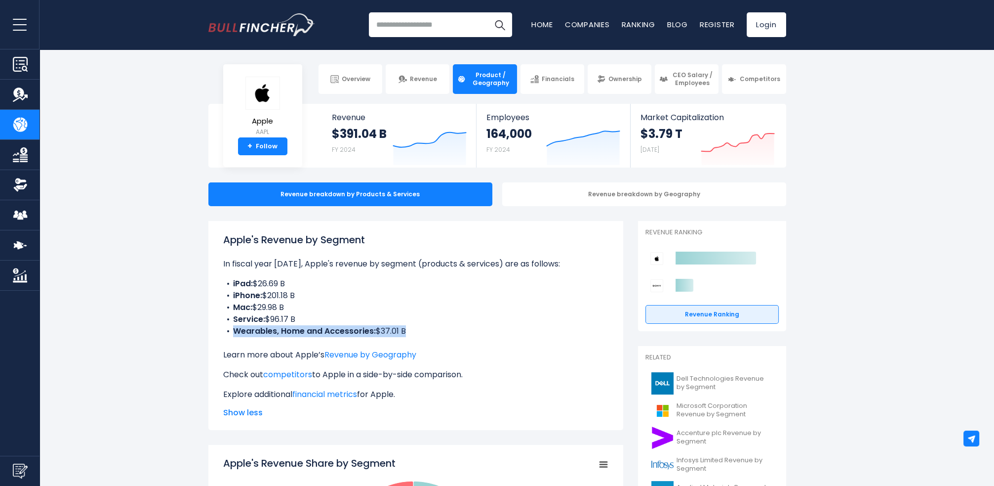 The image size is (994, 486). I want to click on a: Financials, so click(552, 79).